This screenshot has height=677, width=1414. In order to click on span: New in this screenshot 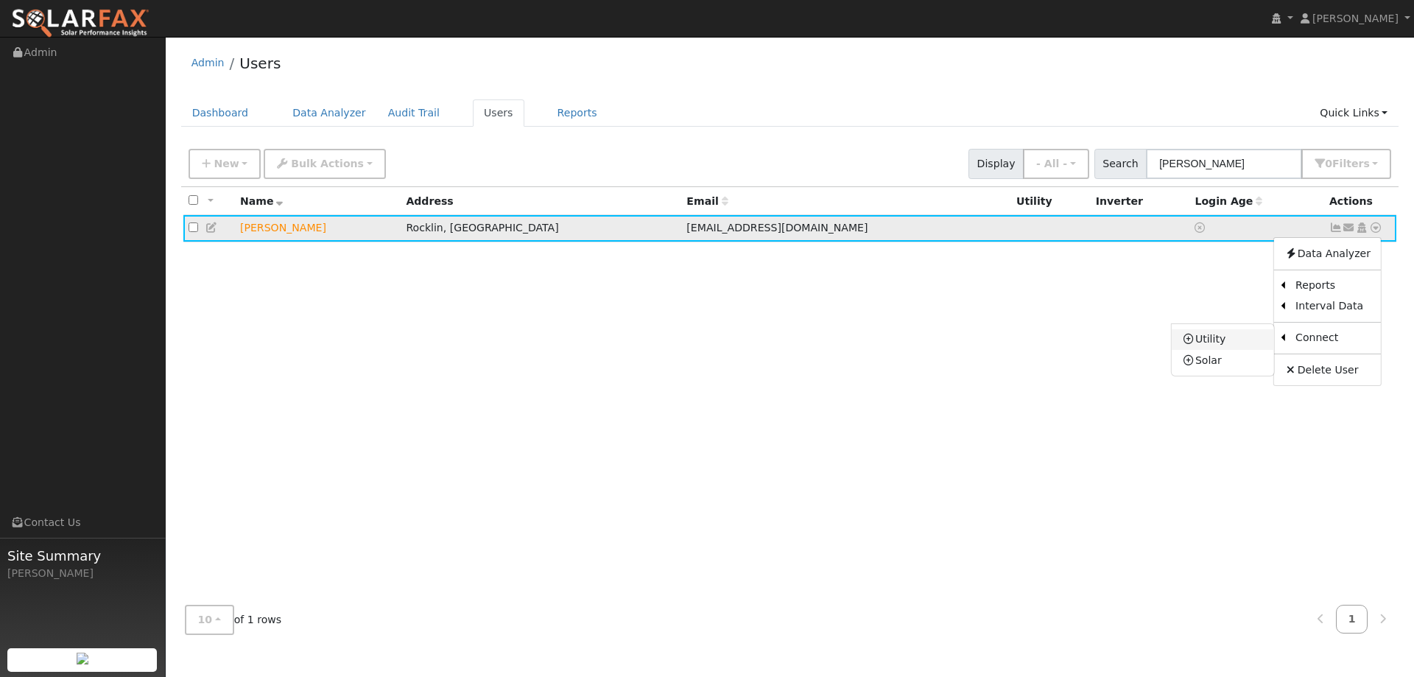, I will do `click(226, 163)`.